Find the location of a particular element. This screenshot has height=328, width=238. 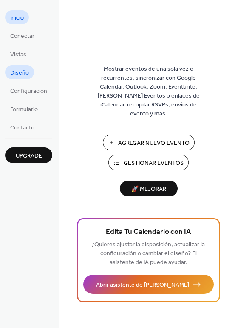

a: Inicio is located at coordinates (17, 17).